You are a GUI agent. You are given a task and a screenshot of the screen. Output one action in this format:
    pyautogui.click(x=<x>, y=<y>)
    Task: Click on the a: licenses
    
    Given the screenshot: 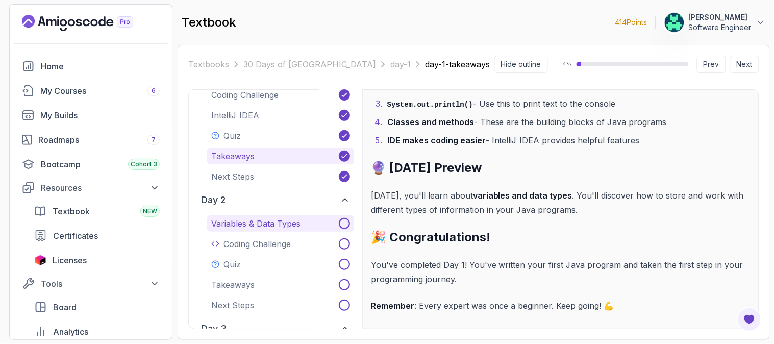 What is the action you would take?
    pyautogui.click(x=97, y=260)
    